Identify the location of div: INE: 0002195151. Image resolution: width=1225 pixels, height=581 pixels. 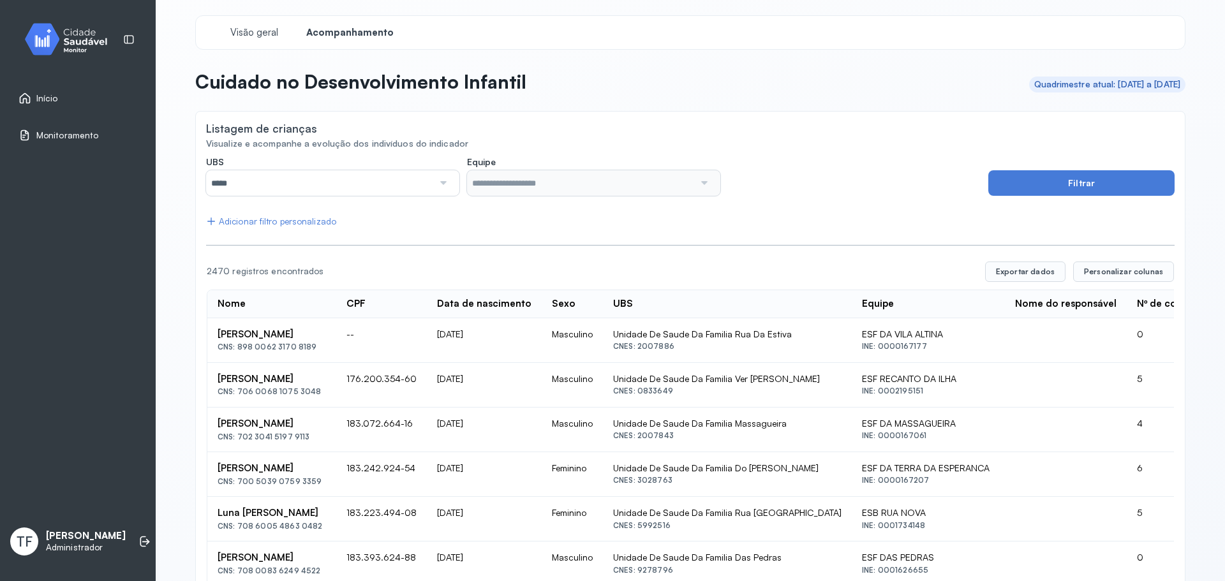
(928, 391).